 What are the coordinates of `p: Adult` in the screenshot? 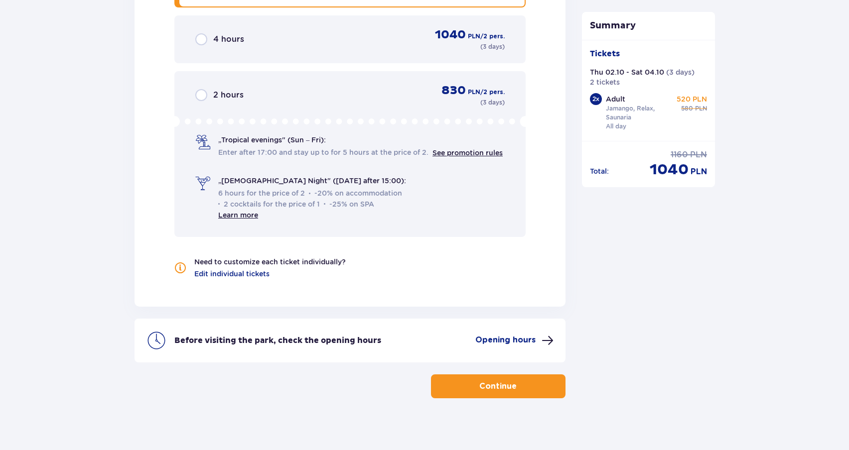 It's located at (615, 99).